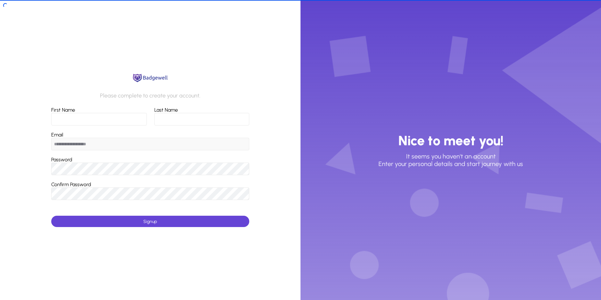 The width and height of the screenshot is (601, 300). Describe the element at coordinates (150, 78) in the screenshot. I see `img: logo.png` at that location.